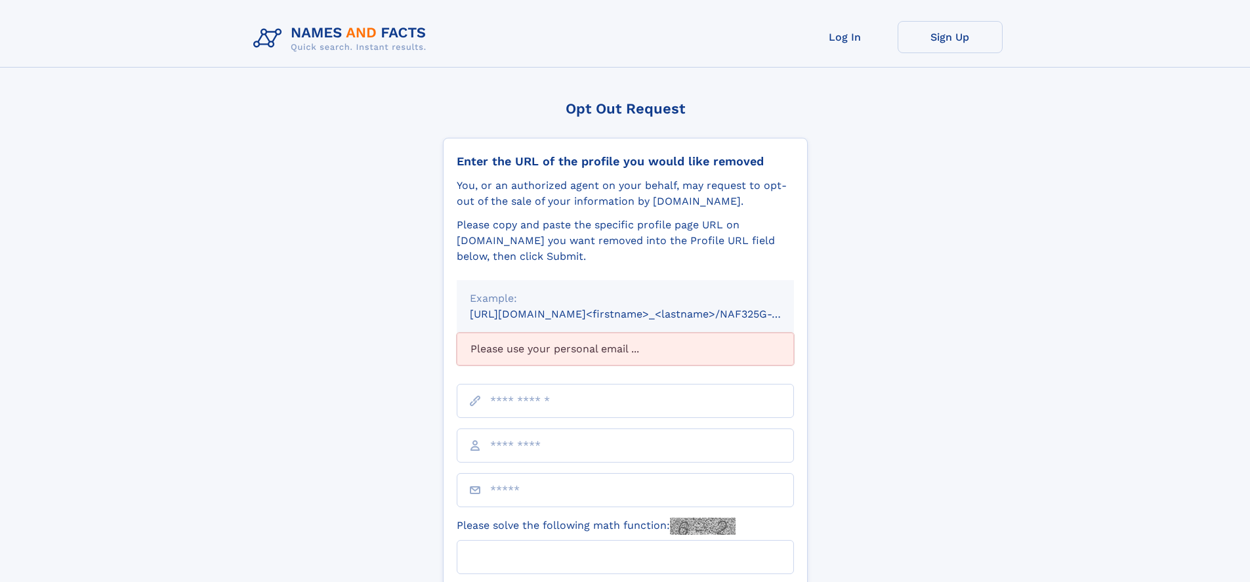  I want to click on div: Enter the URL of the profile you would like removed, so click(625, 161).